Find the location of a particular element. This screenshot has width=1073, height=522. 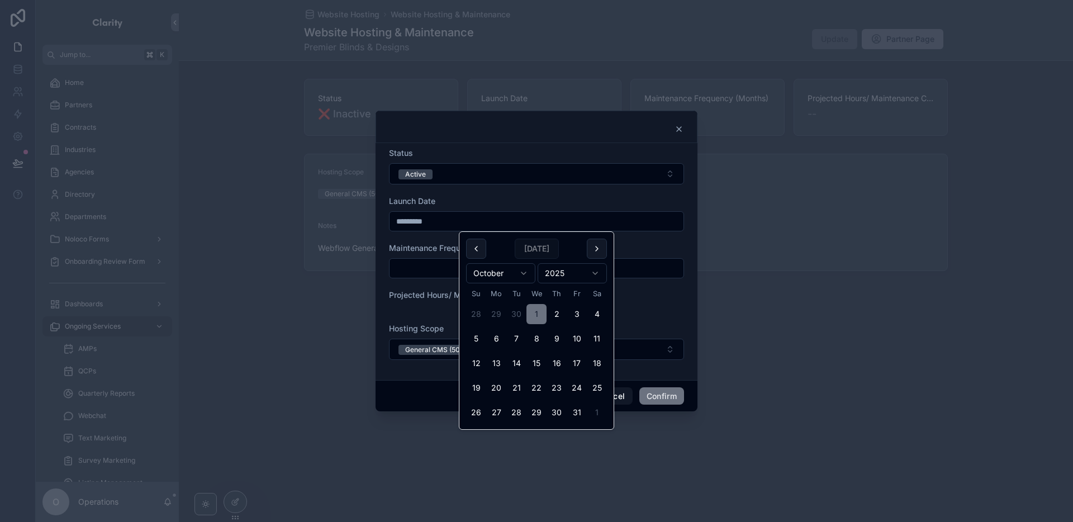

button: Sunday, October 26th, 2025 is located at coordinates (476, 413).